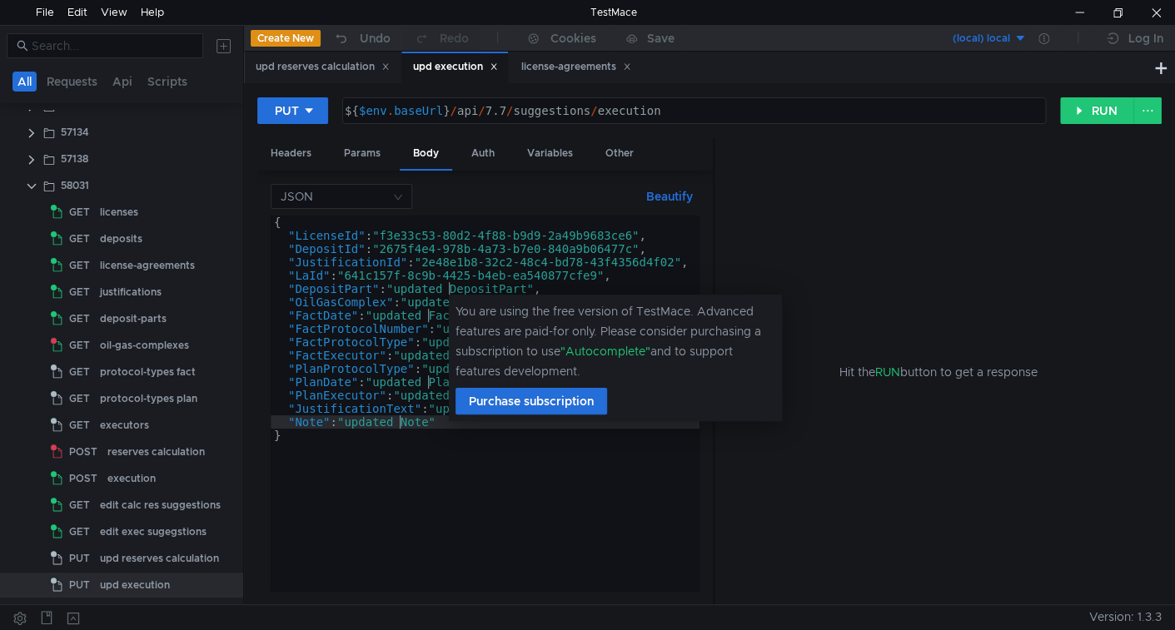 The image size is (1175, 630). I want to click on div: Undo, so click(375, 38).